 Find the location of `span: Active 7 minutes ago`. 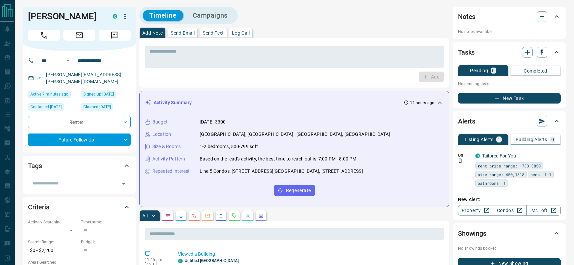

span: Active 7 minutes ago is located at coordinates (49, 94).